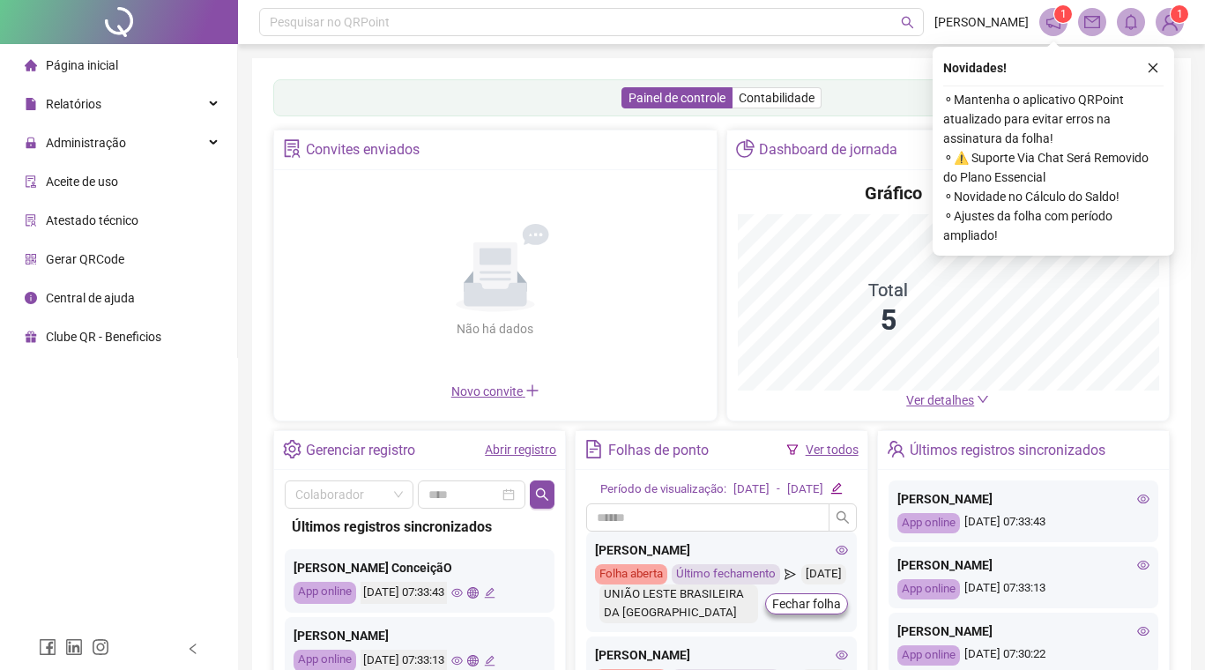 The width and height of the screenshot is (1205, 670). What do you see at coordinates (677, 98) in the screenshot?
I see `span: Painel de controle` at bounding box center [677, 98].